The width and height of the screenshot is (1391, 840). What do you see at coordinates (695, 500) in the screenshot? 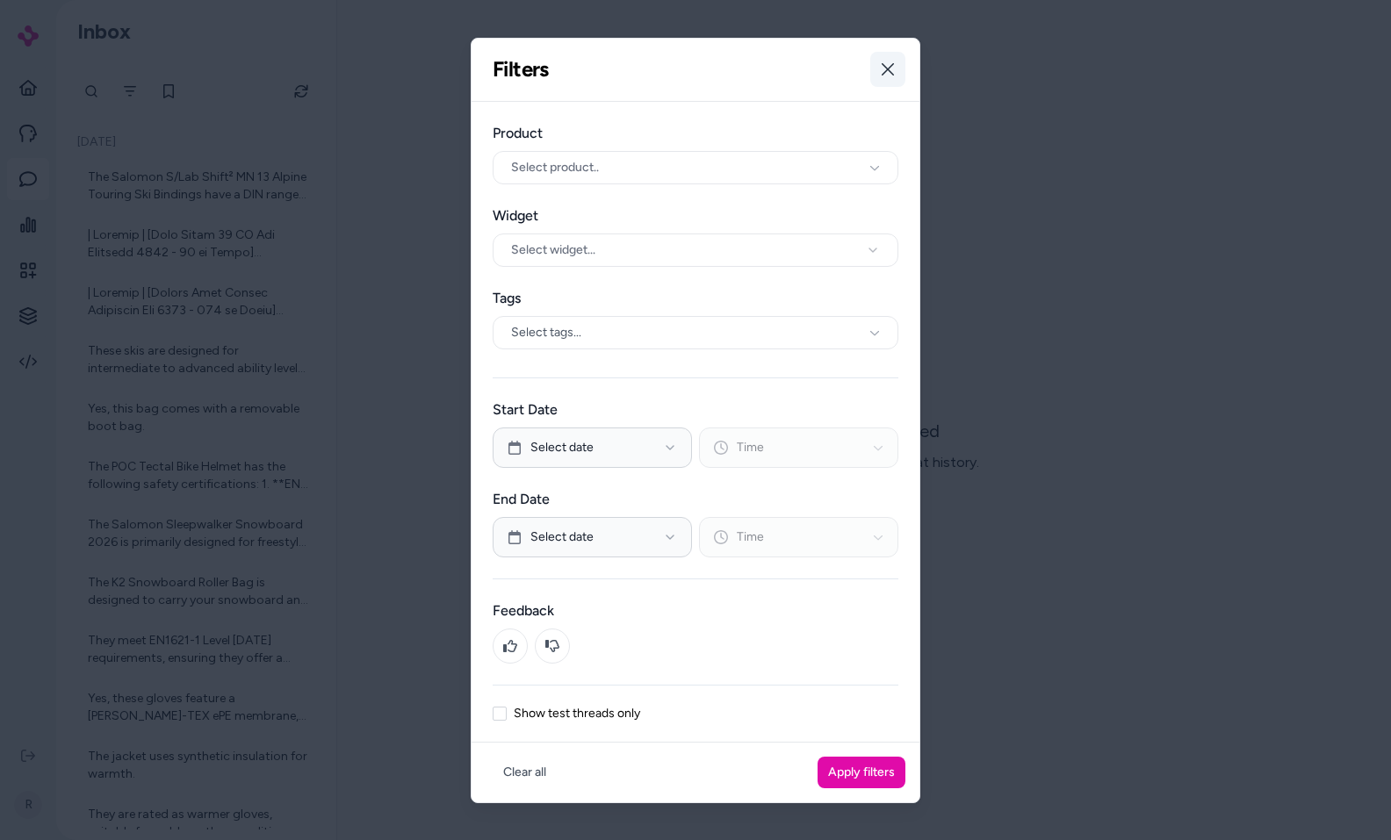
I see `label: End Date` at bounding box center [695, 500].